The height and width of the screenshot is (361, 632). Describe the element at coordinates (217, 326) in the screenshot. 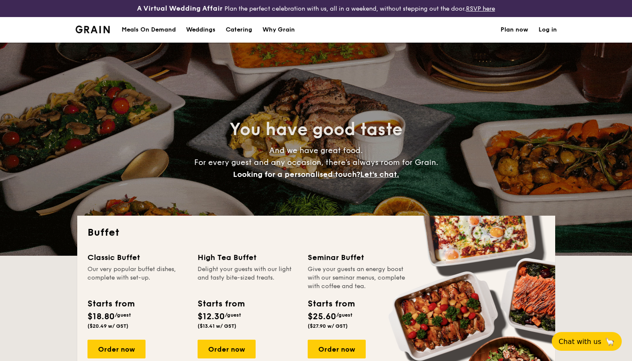

I see `span: ($13.41 w/ GST)` at that location.